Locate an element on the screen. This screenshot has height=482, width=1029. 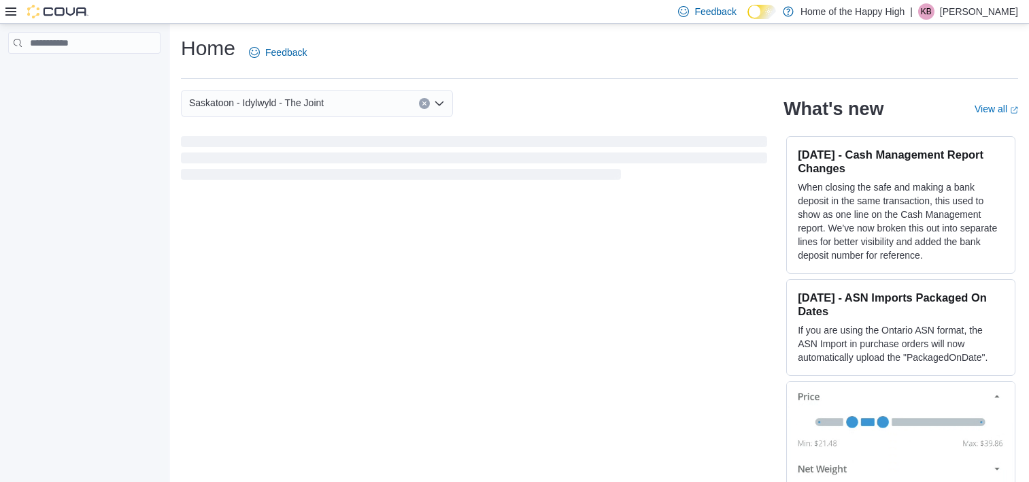
p: When closing the safe and making a bank deposit in the same transaction, this used to show as one... is located at coordinates (901, 221).